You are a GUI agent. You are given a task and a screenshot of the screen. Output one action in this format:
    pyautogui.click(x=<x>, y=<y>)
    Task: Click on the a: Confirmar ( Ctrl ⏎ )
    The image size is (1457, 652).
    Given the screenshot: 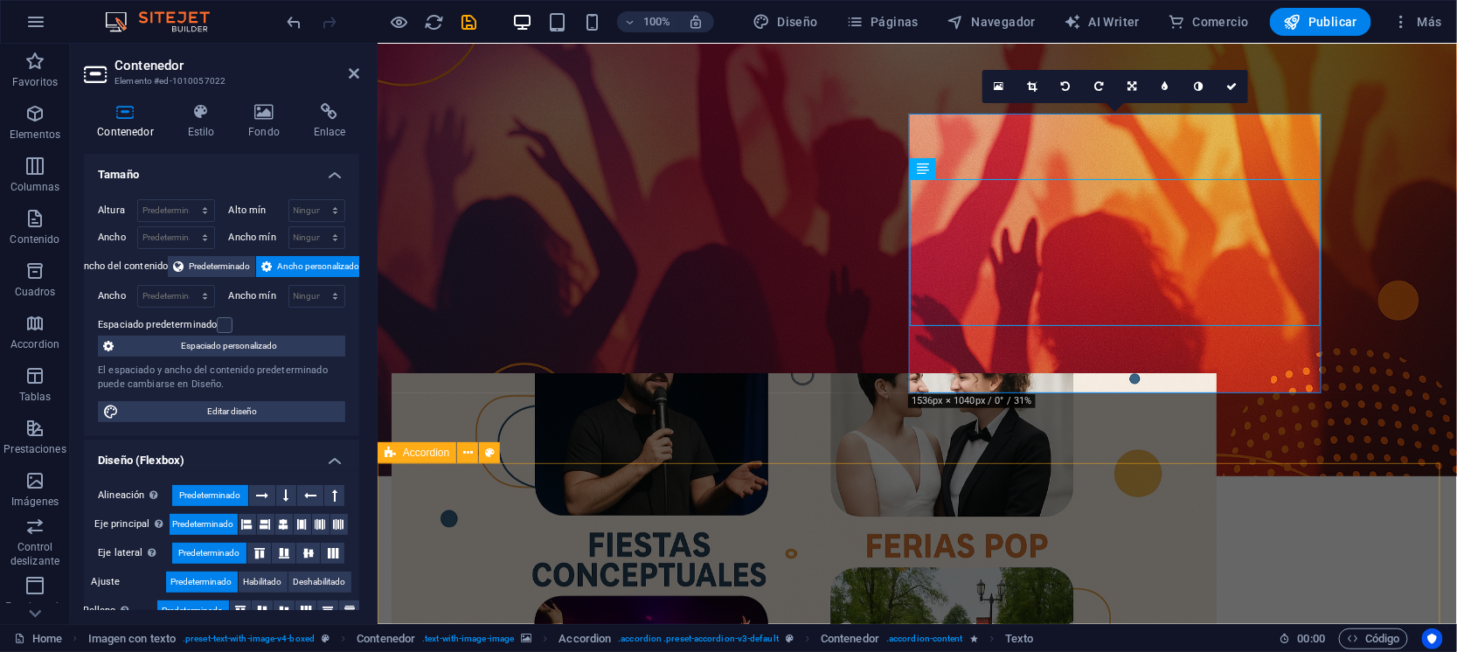 What is the action you would take?
    pyautogui.click(x=1232, y=87)
    